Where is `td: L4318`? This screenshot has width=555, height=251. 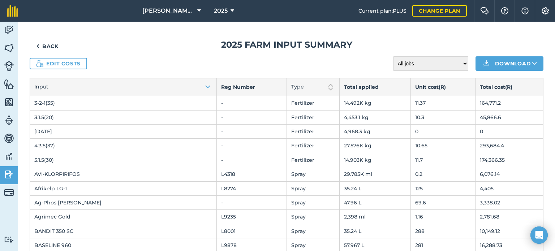 td: L4318 is located at coordinates (252, 174).